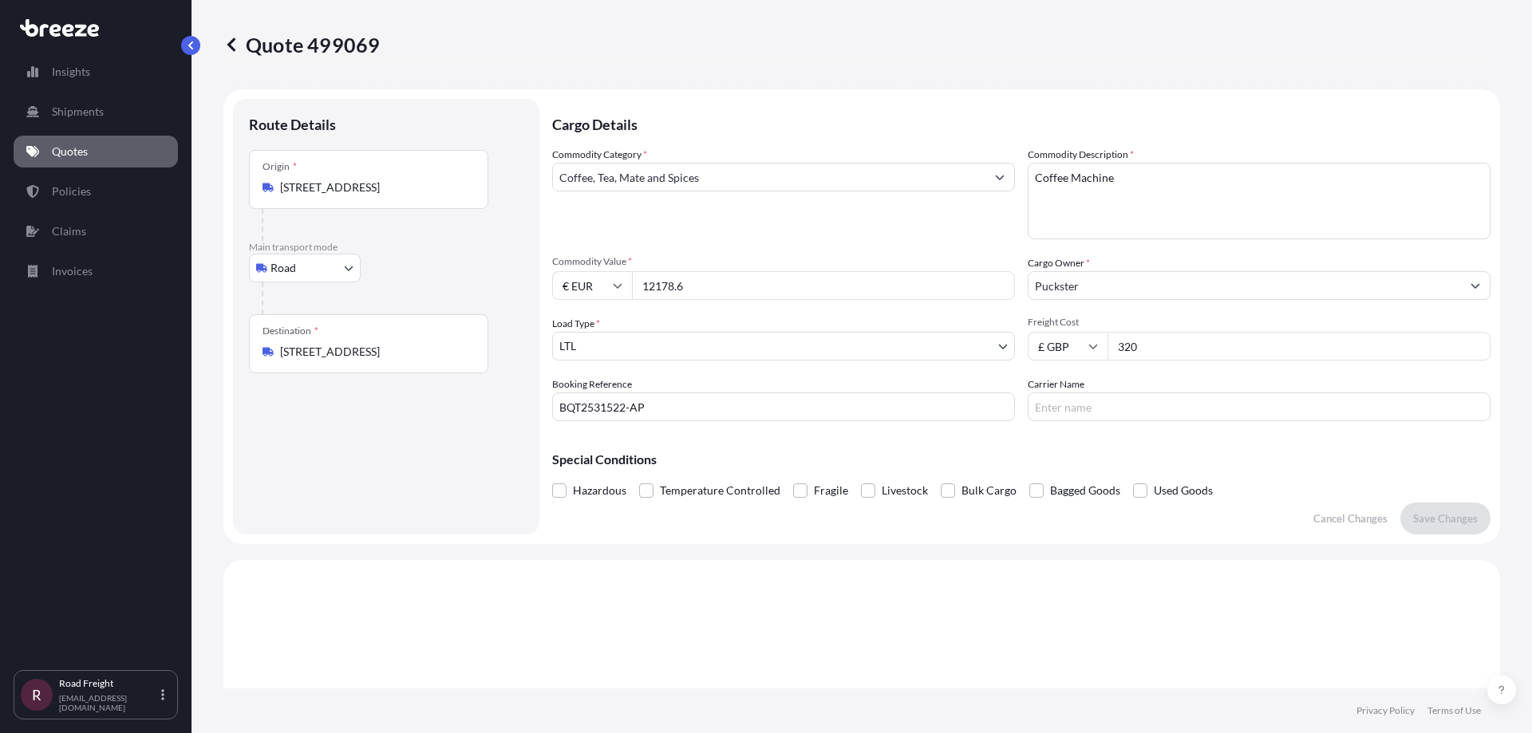 The width and height of the screenshot is (1532, 733). What do you see at coordinates (71, 72) in the screenshot?
I see `p: Insights` at bounding box center [71, 72].